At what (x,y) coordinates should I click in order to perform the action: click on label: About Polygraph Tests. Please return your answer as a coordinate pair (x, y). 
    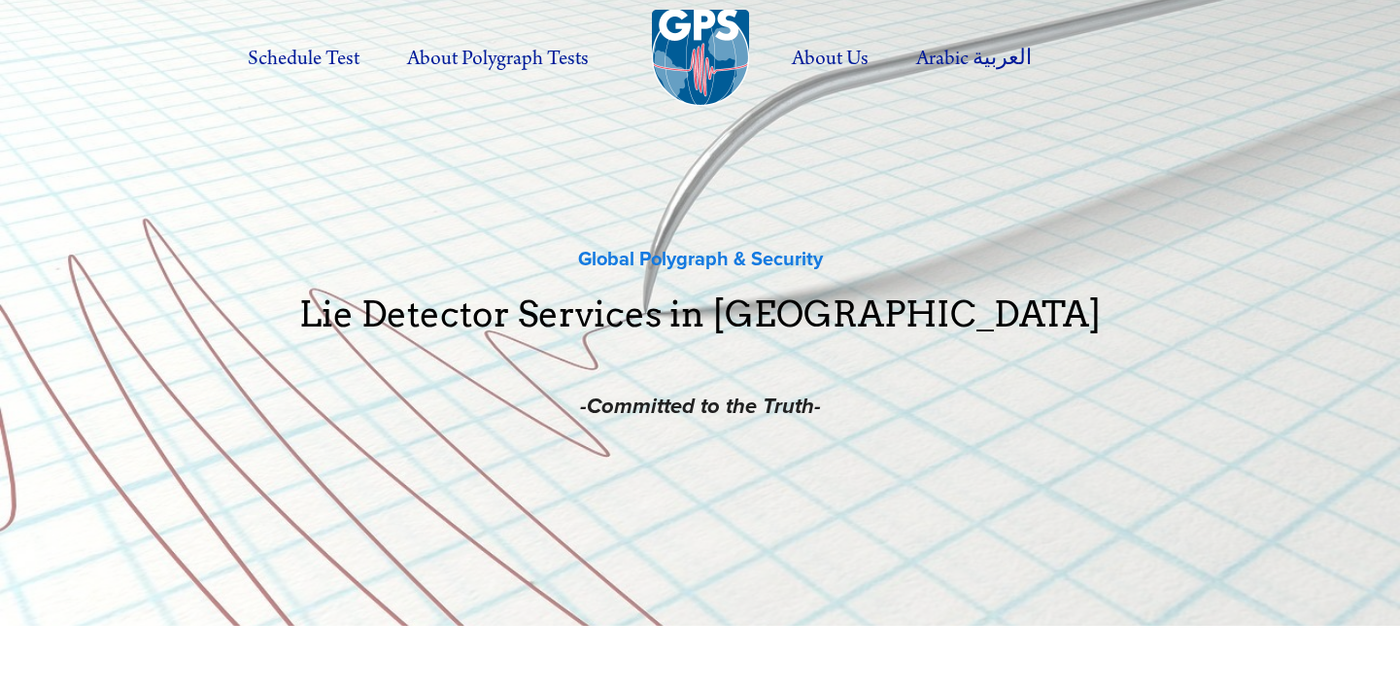
    Looking at the image, I should click on (498, 58).